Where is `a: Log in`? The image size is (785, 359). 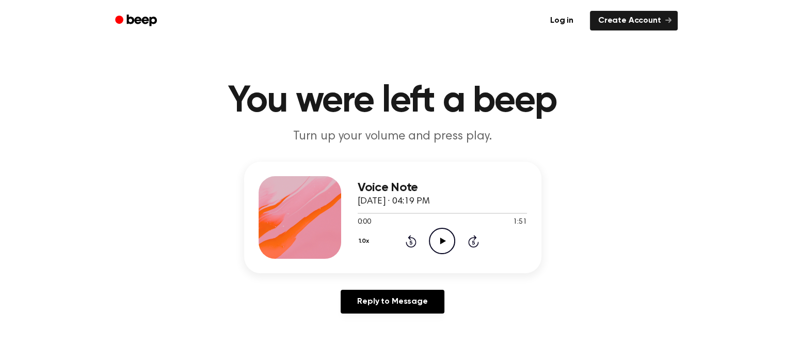 a: Log in is located at coordinates (562, 21).